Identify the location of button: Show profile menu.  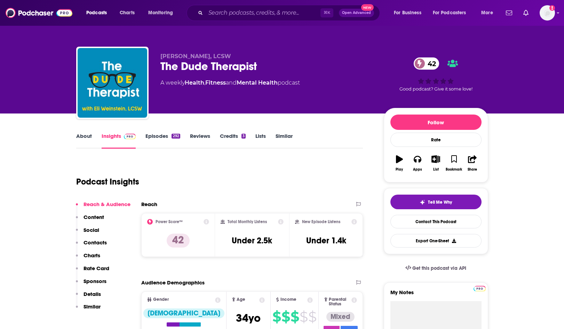
(547, 13).